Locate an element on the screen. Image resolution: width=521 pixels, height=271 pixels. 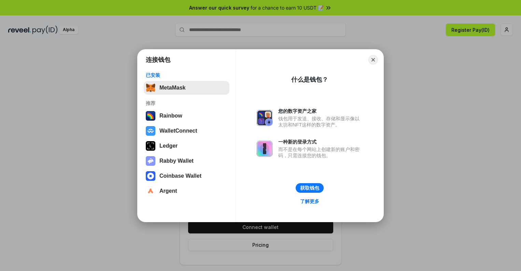
div: WalletConnect is located at coordinates (178, 131).